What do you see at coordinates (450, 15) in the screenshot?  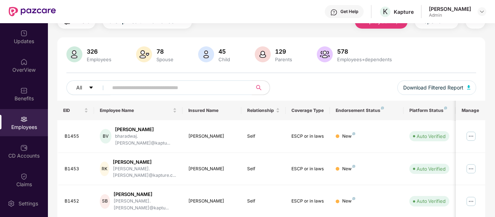 I see `div: Admin` at bounding box center [450, 15].